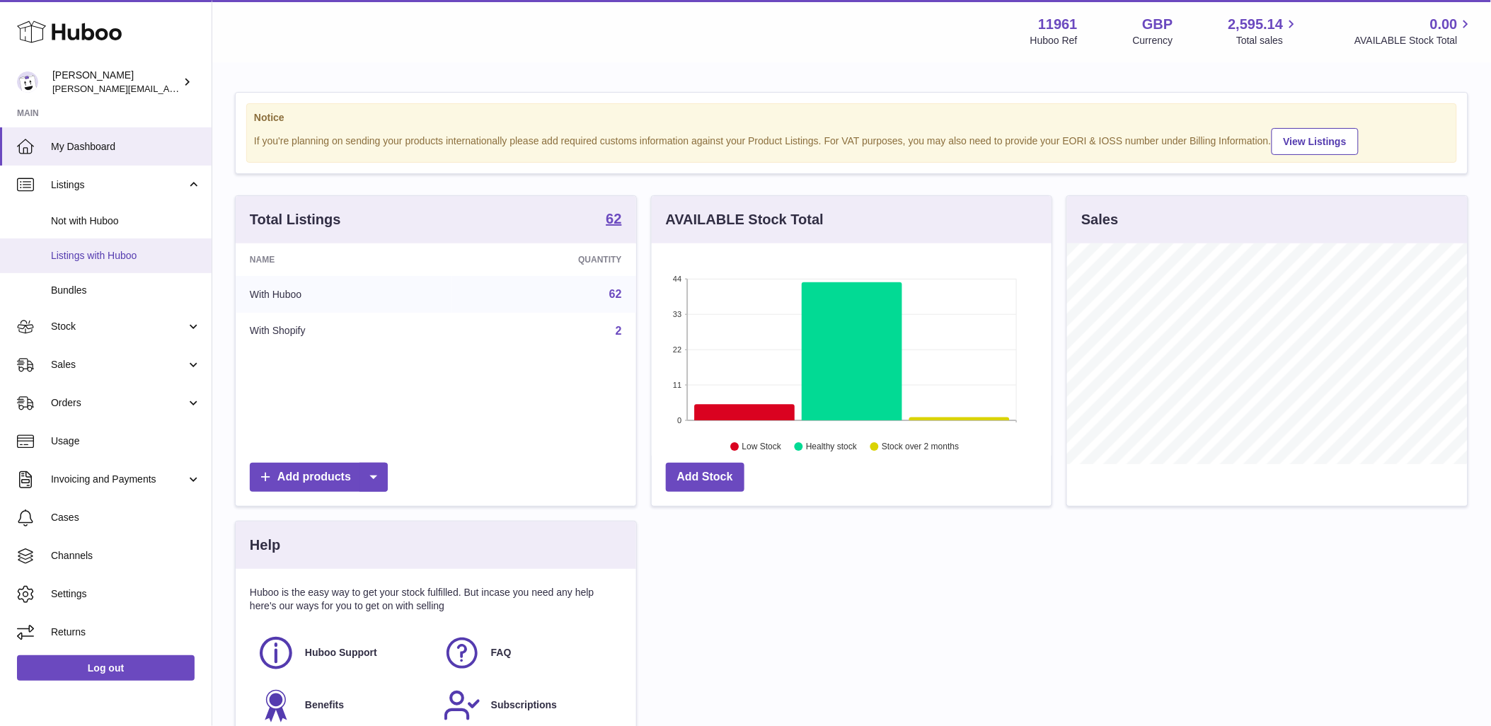 This screenshot has height=726, width=1491. Describe the element at coordinates (619, 331) in the screenshot. I see `a: 2` at that location.